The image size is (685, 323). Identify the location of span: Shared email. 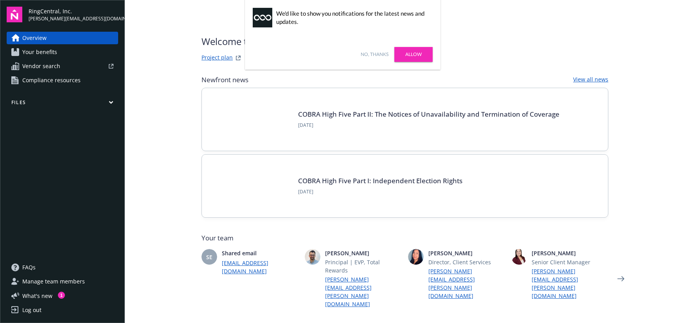
(260, 253).